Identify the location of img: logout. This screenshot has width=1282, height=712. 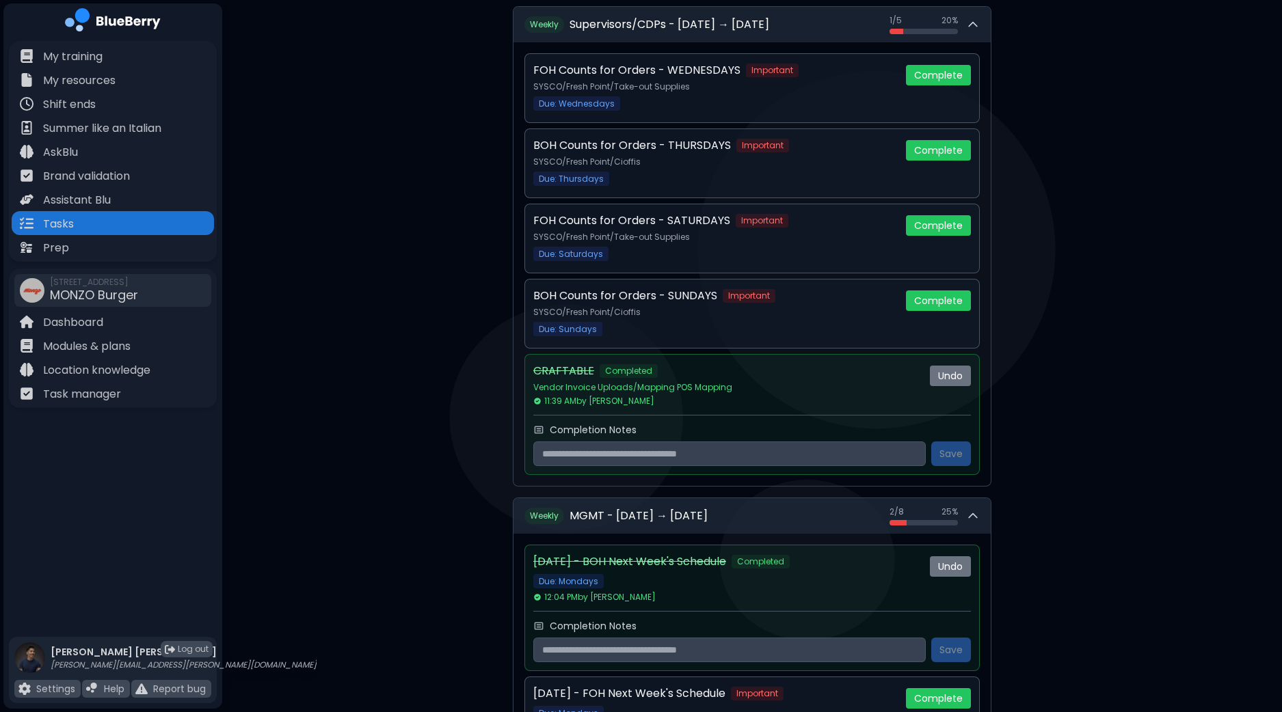
(170, 649).